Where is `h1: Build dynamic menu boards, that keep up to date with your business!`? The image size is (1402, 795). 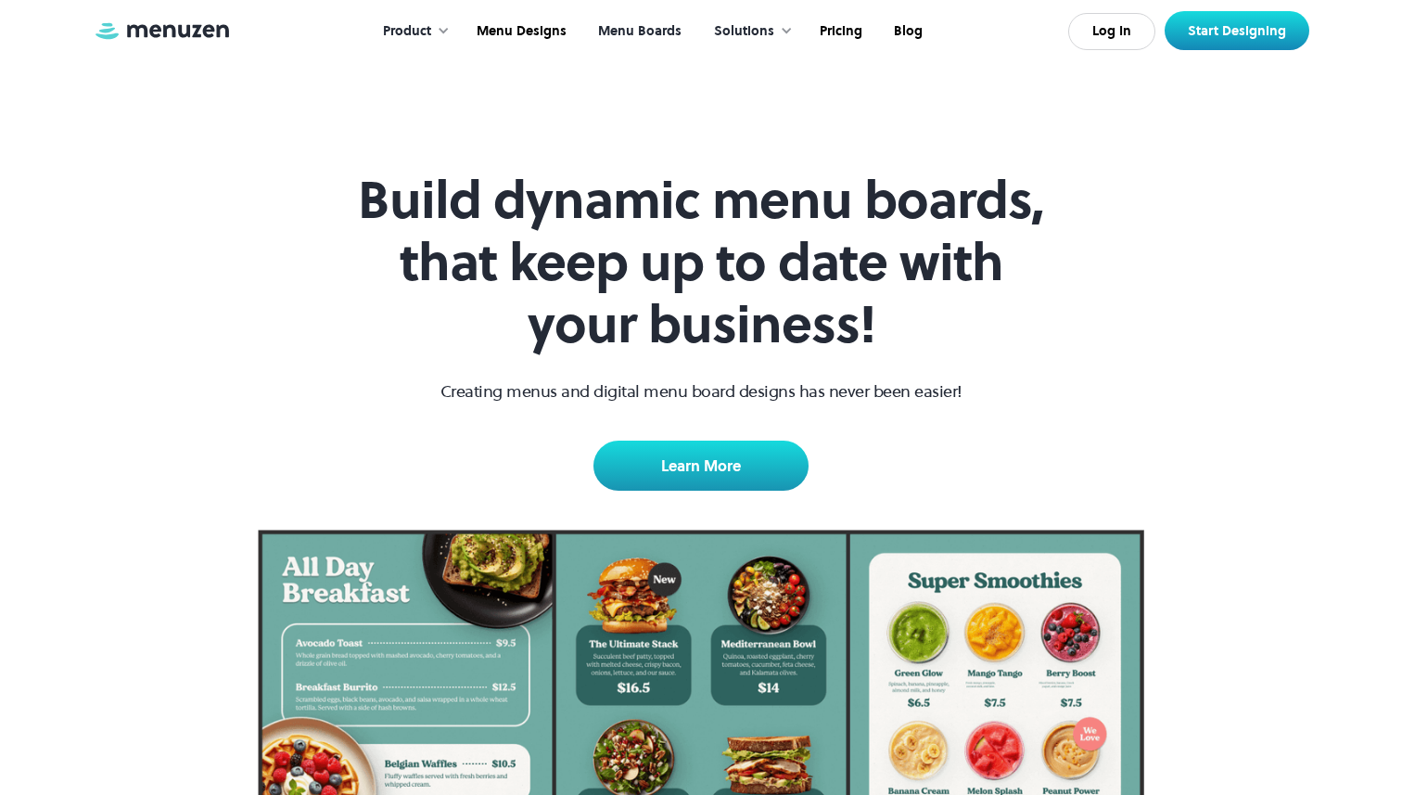
h1: Build dynamic menu boards, that keep up to date with your business! is located at coordinates (701, 262).